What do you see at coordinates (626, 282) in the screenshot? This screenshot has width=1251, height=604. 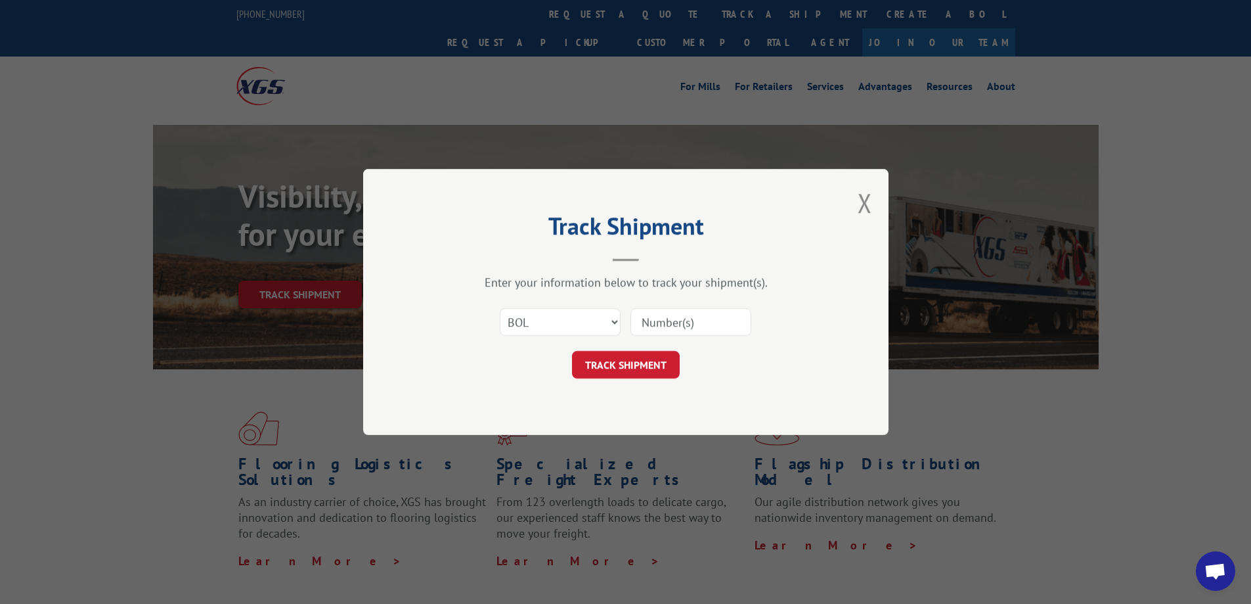 I see `div: Enter your information below to track your shipment(s).` at bounding box center [626, 282].